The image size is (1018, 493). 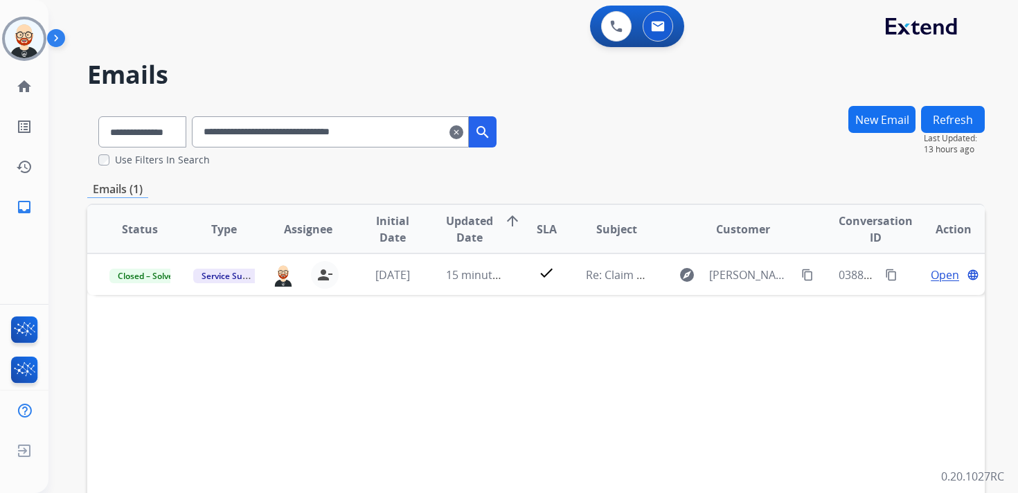 What do you see at coordinates (536, 75) in the screenshot?
I see `h2: Emails` at bounding box center [536, 75].